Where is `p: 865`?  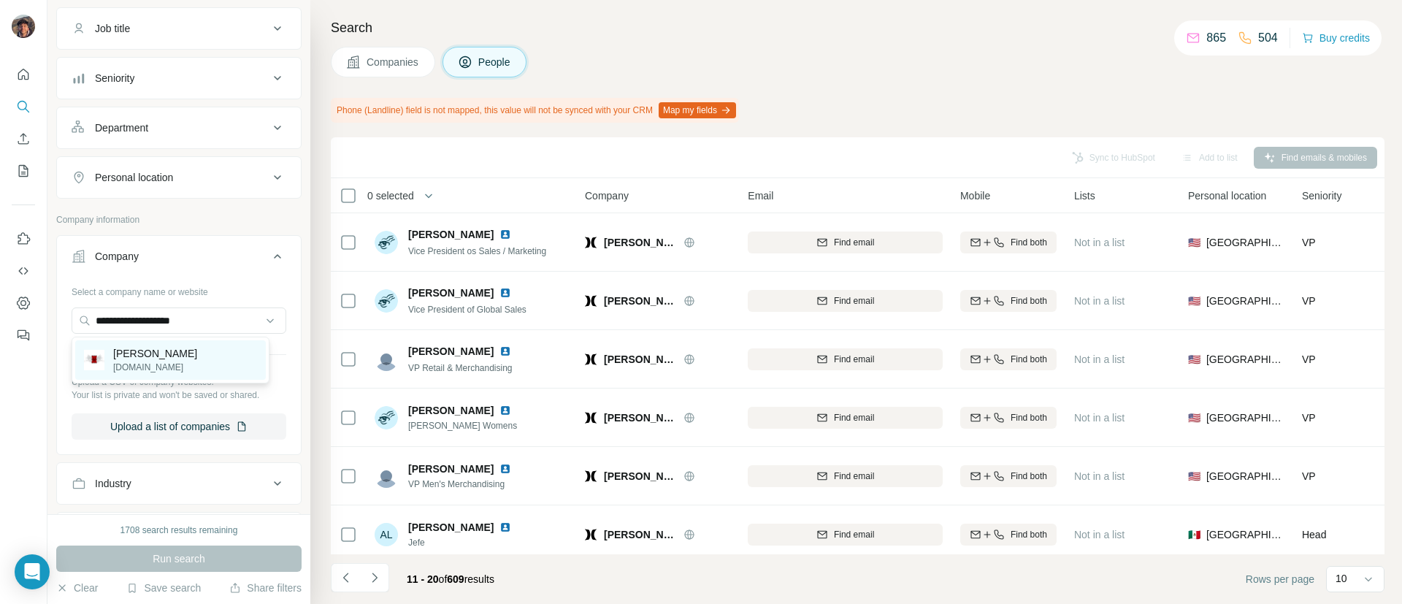
p: 865 is located at coordinates (1216, 38).